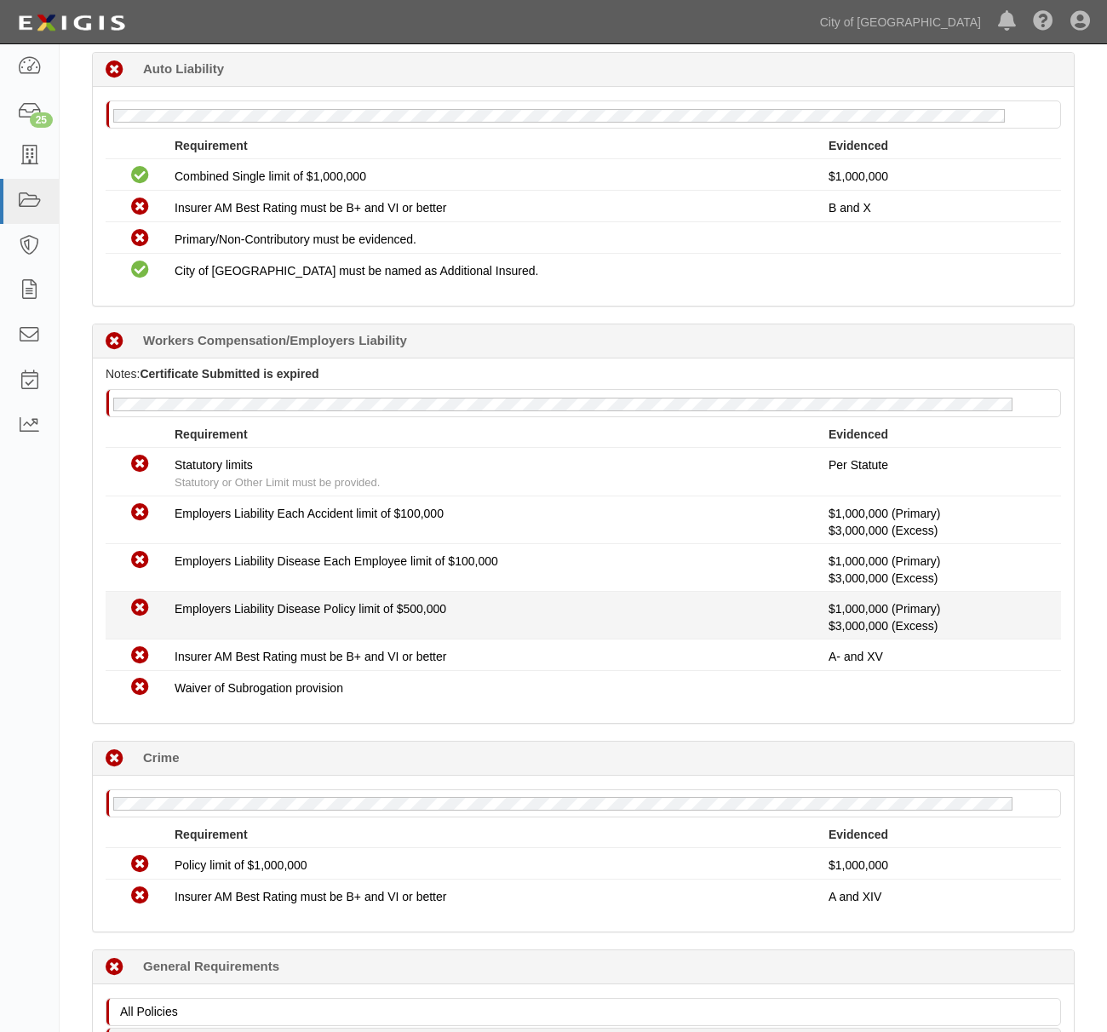 The width and height of the screenshot is (1107, 1032). Describe the element at coordinates (296, 239) in the screenshot. I see `span: Primary/Non-Contributory must be evidenced.` at that location.